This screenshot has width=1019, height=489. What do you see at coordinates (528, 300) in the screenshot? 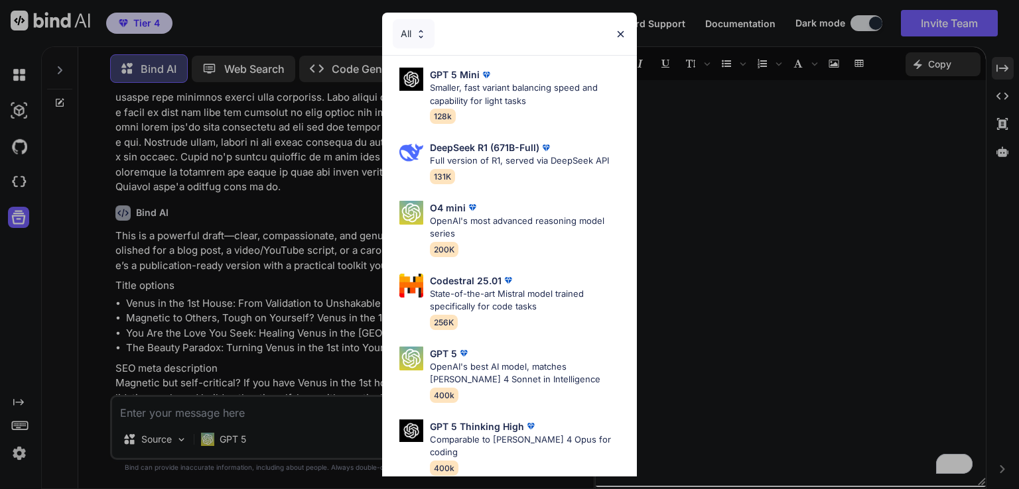
I see `p: State-of-the-art Mistral model trained specifically for code tasks` at bounding box center [528, 300].